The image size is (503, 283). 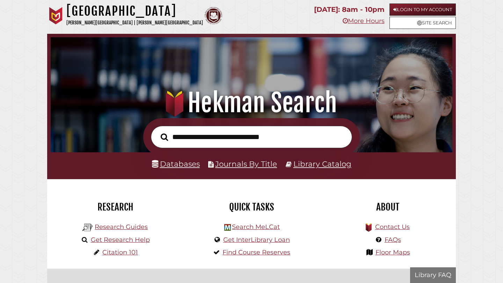 What do you see at coordinates (322, 164) in the screenshot?
I see `a: Library Catalog` at bounding box center [322, 164].